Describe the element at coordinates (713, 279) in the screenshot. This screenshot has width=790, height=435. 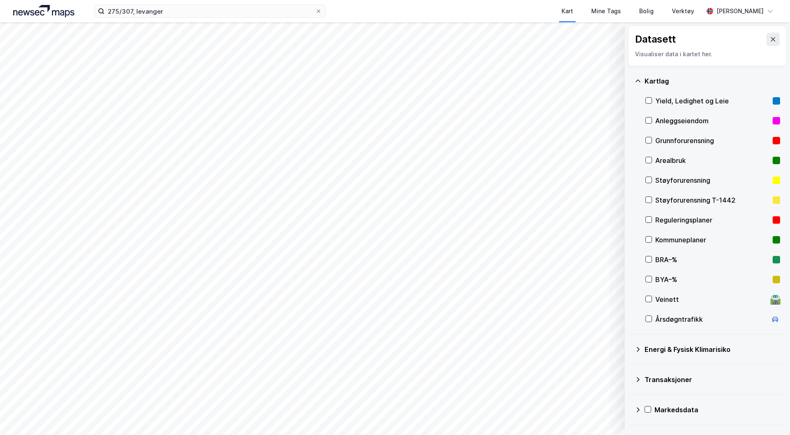
I see `div: BYA–%` at that location.